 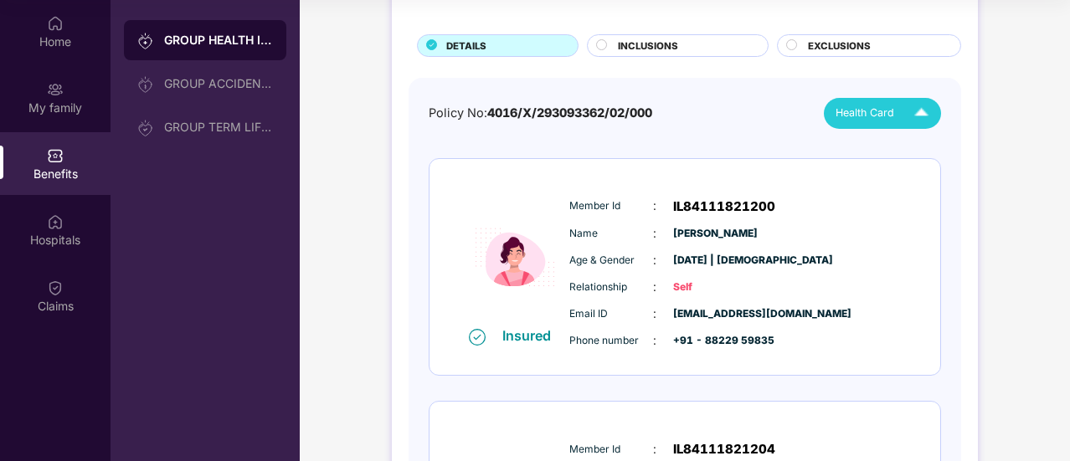 I want to click on span: Name, so click(x=611, y=234).